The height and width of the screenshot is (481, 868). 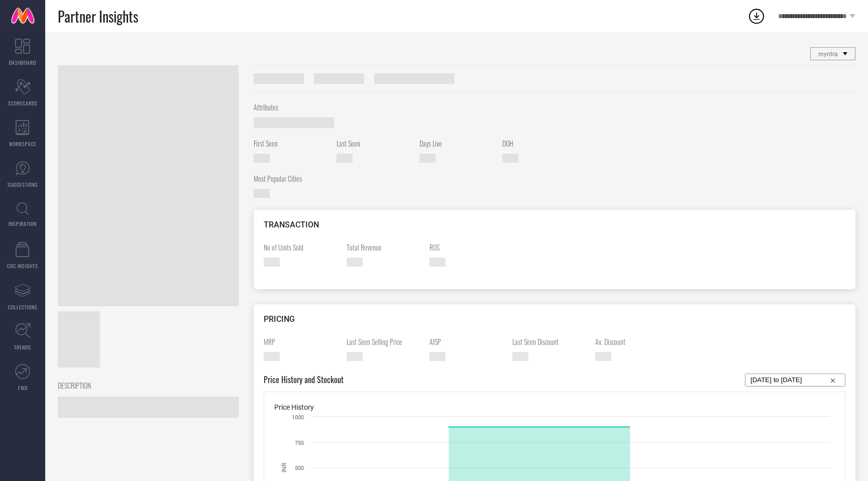 I want to click on span: INSPIRATION, so click(x=23, y=224).